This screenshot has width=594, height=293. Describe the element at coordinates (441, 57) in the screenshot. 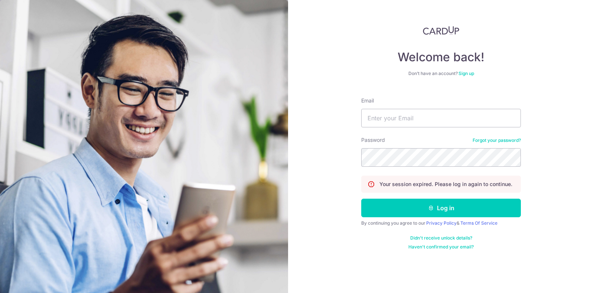

I see `h4: Welcome back!` at that location.